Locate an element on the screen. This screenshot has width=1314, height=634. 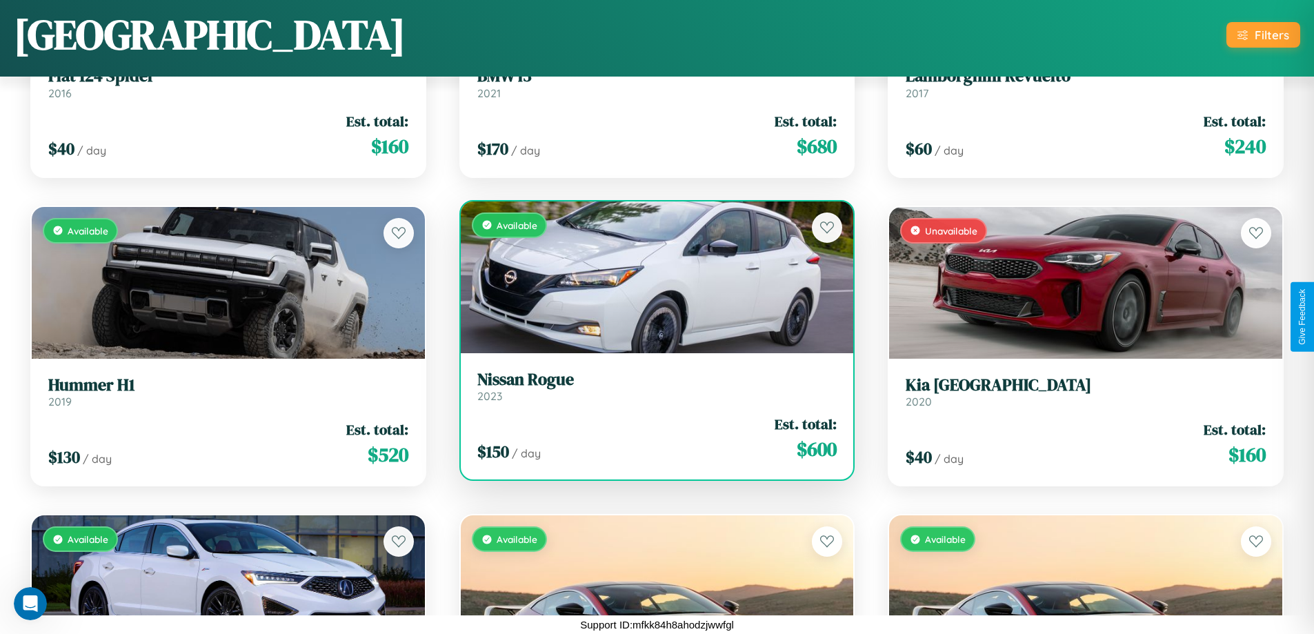
button: Filters is located at coordinates (1263, 34).